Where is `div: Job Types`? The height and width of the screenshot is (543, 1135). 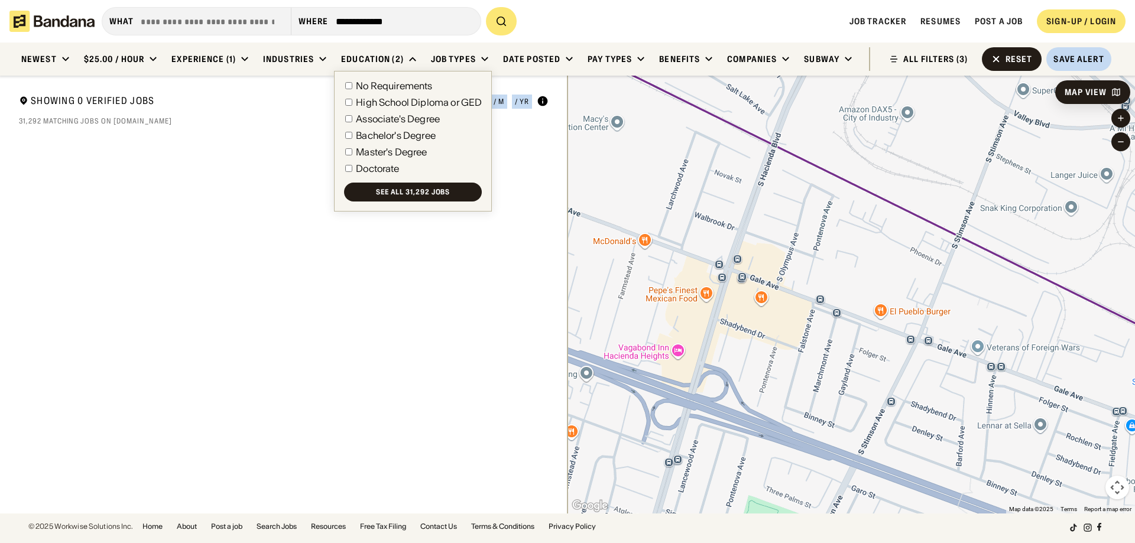
div: Job Types is located at coordinates (454, 59).